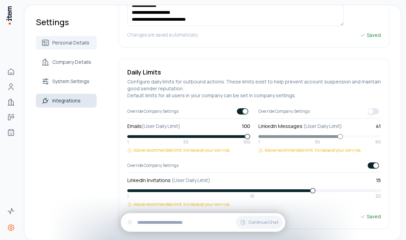  I want to click on h1: Settings, so click(66, 22).